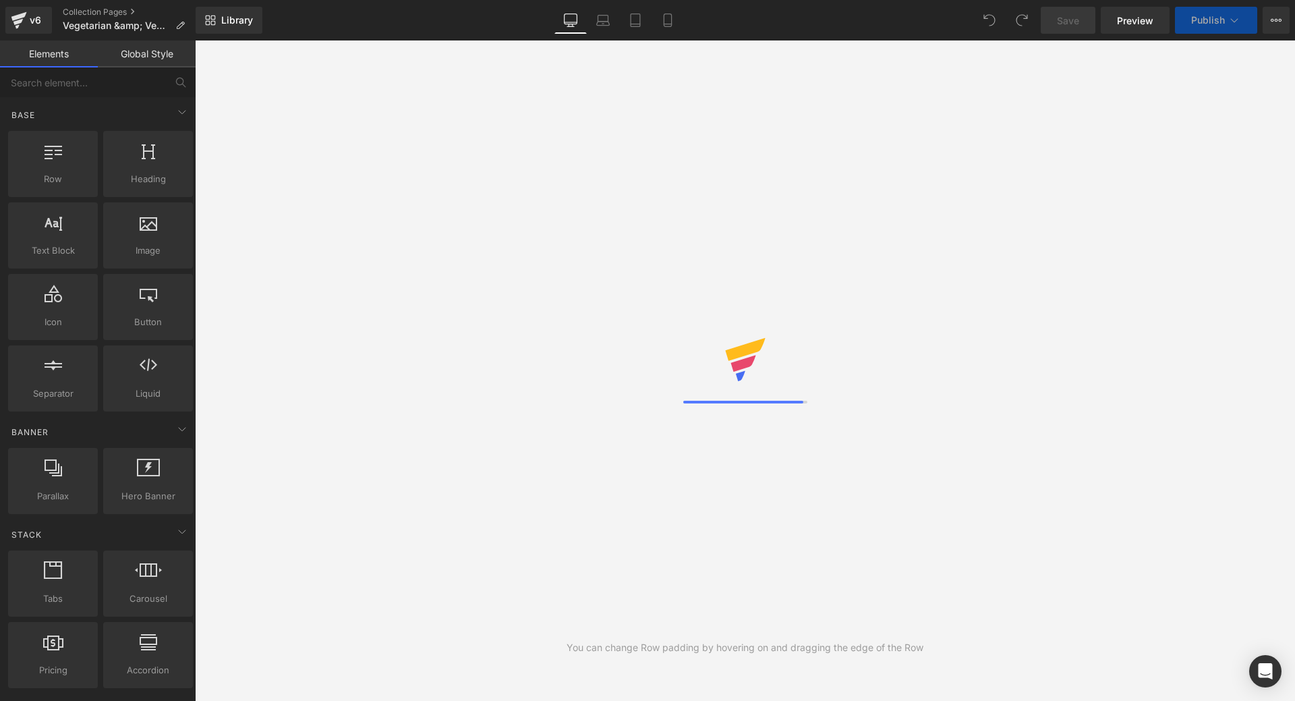  I want to click on button: More, so click(1276, 20).